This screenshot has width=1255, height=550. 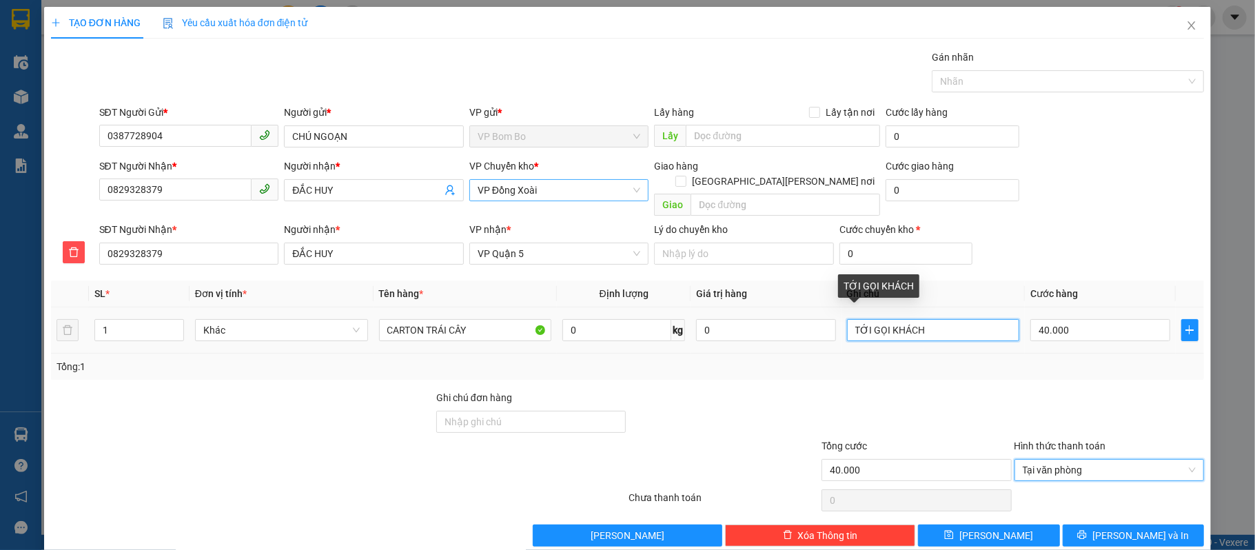 I want to click on div: Tổng: 1, so click(x=271, y=367).